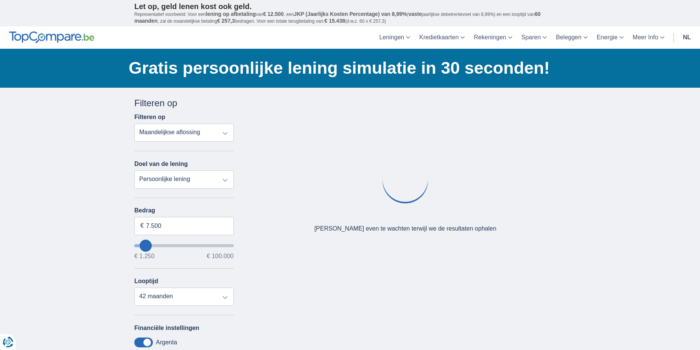 This screenshot has height=350, width=700. I want to click on a: Meer Info, so click(648, 37).